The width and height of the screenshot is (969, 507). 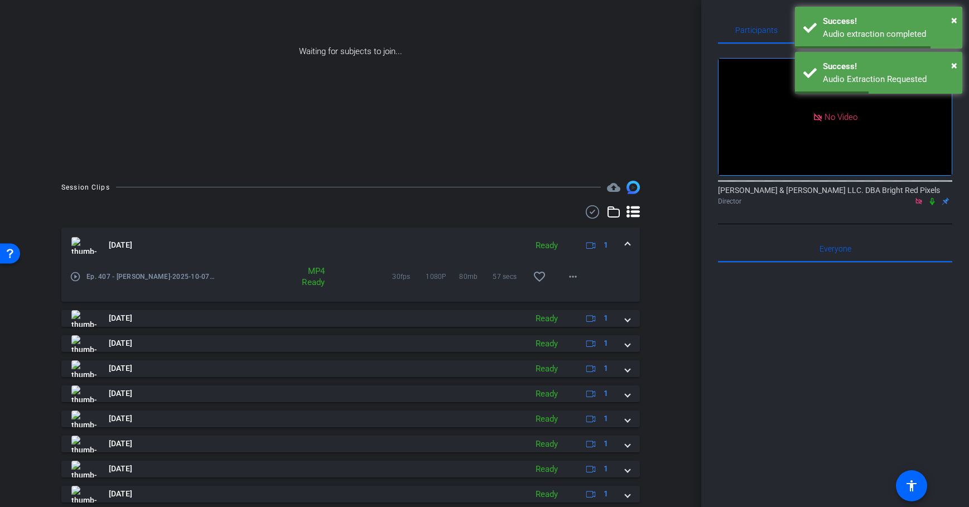 What do you see at coordinates (476, 277) in the screenshot?
I see `span: 80mb` at bounding box center [476, 277].